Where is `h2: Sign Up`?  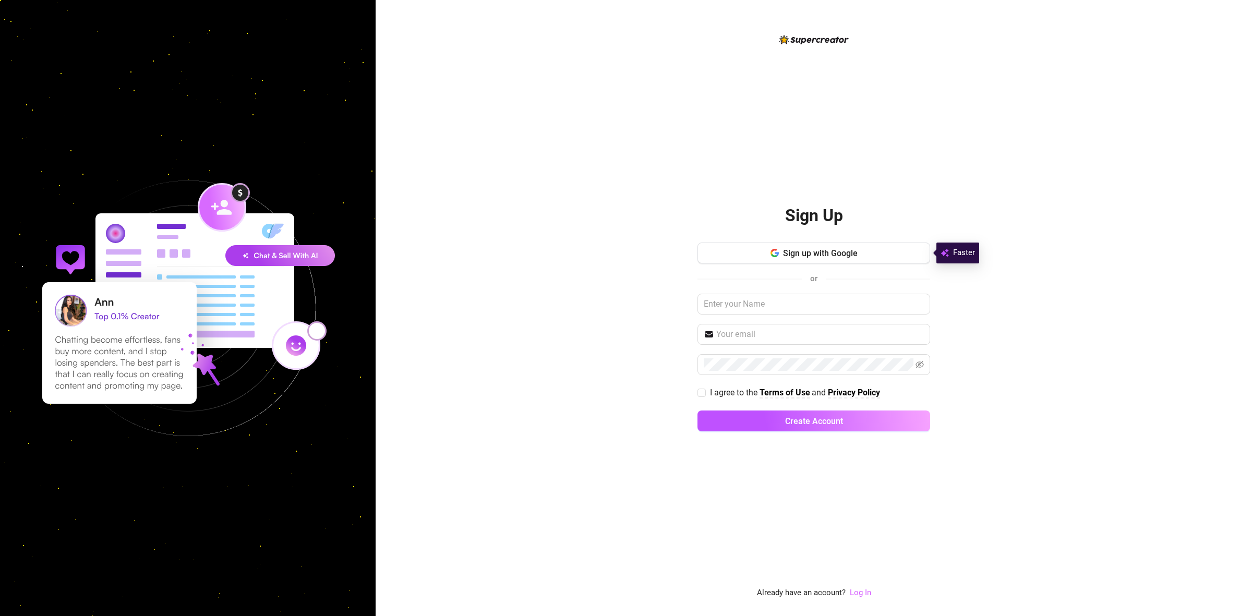 h2: Sign Up is located at coordinates (814, 216).